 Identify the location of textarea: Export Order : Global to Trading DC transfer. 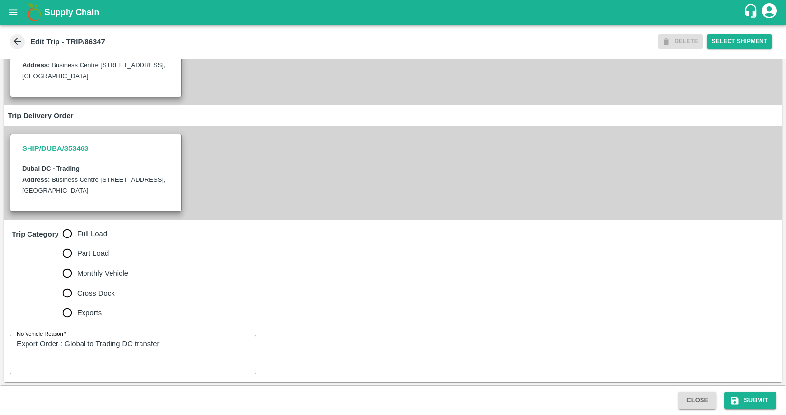
(133, 354).